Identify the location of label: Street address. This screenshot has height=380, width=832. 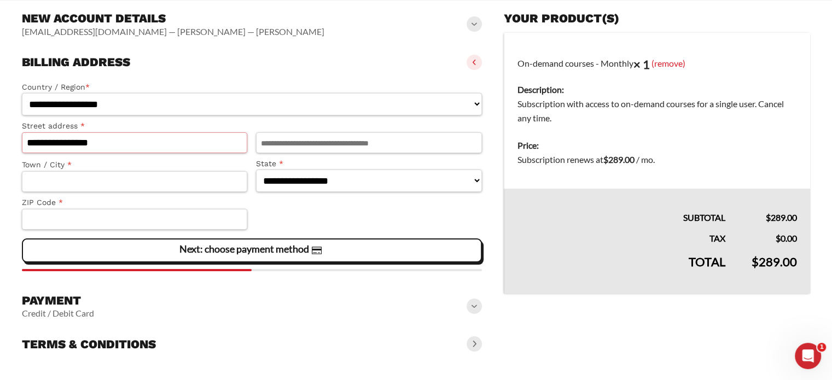
(135, 126).